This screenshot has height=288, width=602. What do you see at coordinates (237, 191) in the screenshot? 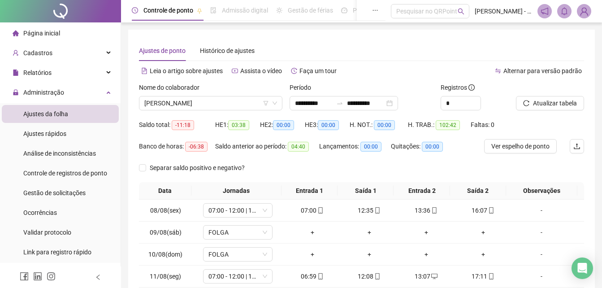
I see `th: Jornadas` at bounding box center [237, 191].